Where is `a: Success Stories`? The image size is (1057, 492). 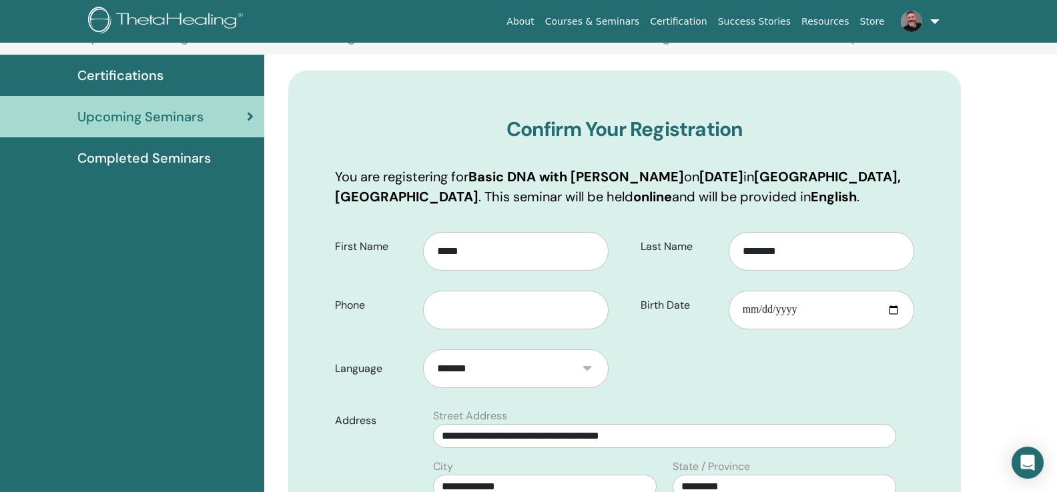
a: Success Stories is located at coordinates (754, 21).